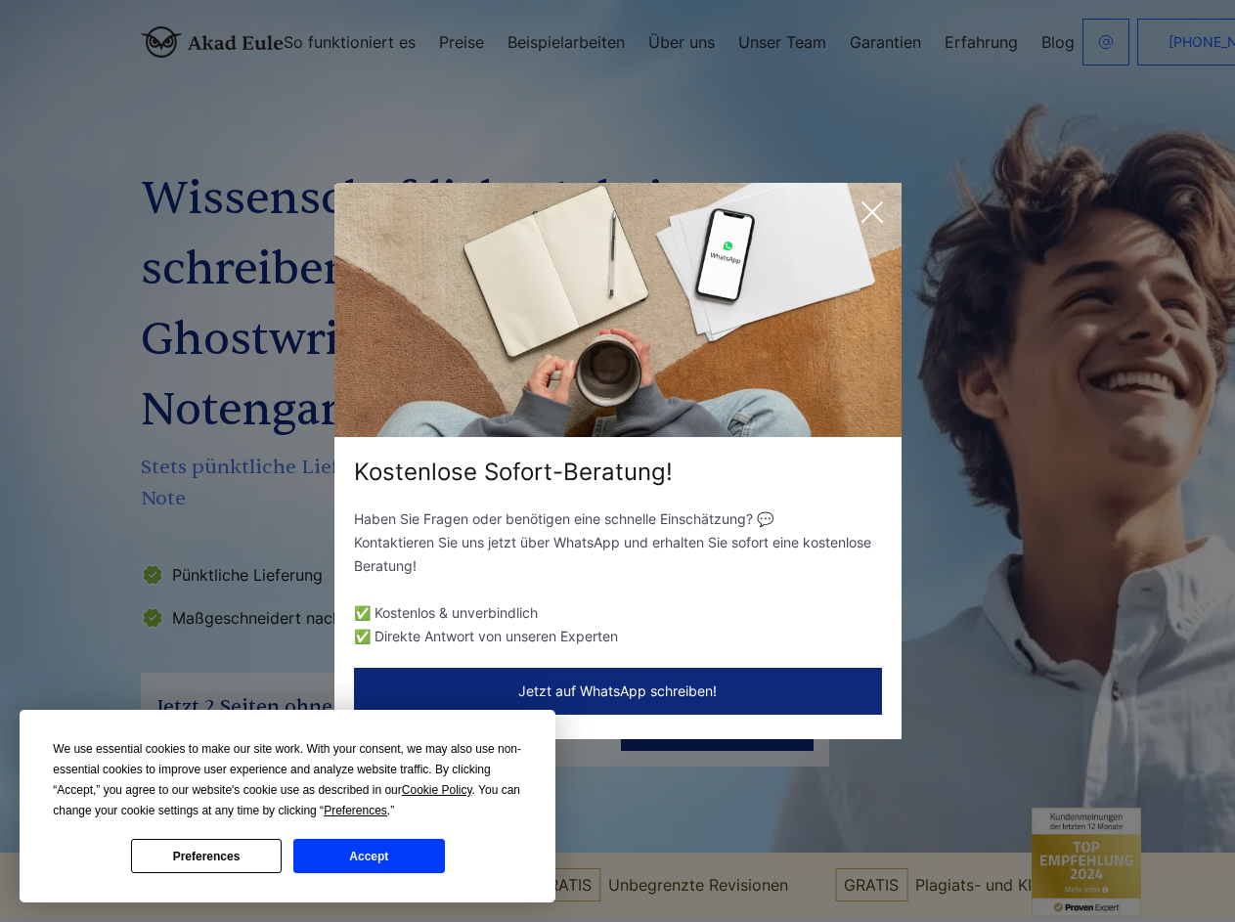 The width and height of the screenshot is (1235, 922). I want to click on a: Beispielarbeiten, so click(566, 42).